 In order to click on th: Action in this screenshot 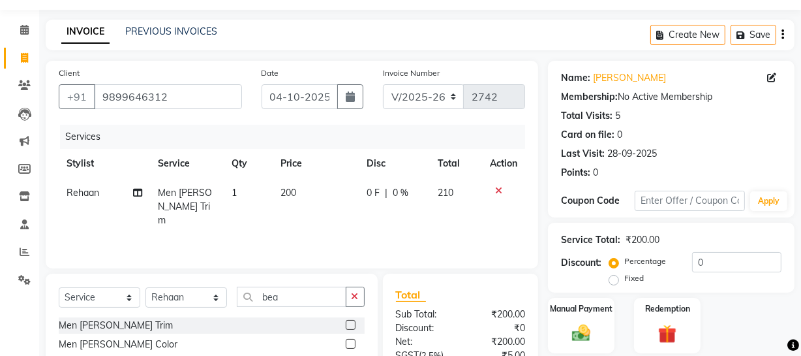, I will do `click(504, 163)`.